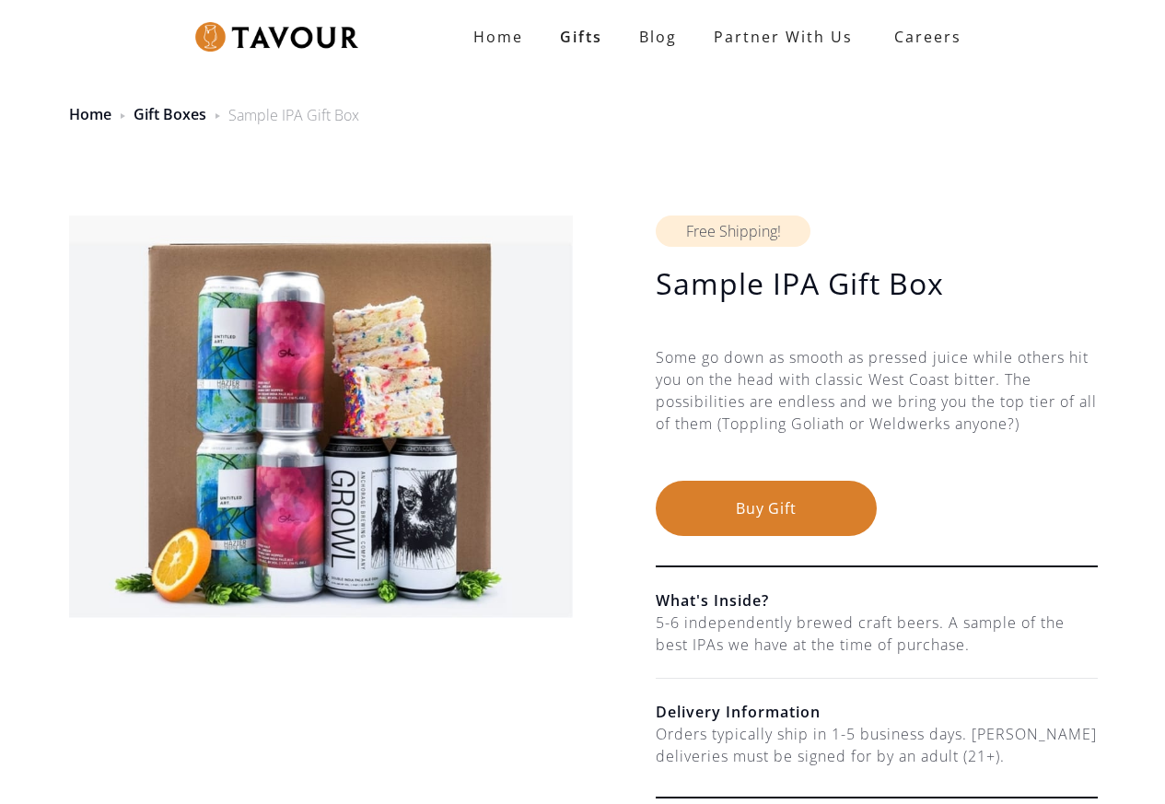 Image resolution: width=1165 pixels, height=804 pixels. Describe the element at coordinates (877, 284) in the screenshot. I see `h1: Sample IPA Gift Box` at that location.